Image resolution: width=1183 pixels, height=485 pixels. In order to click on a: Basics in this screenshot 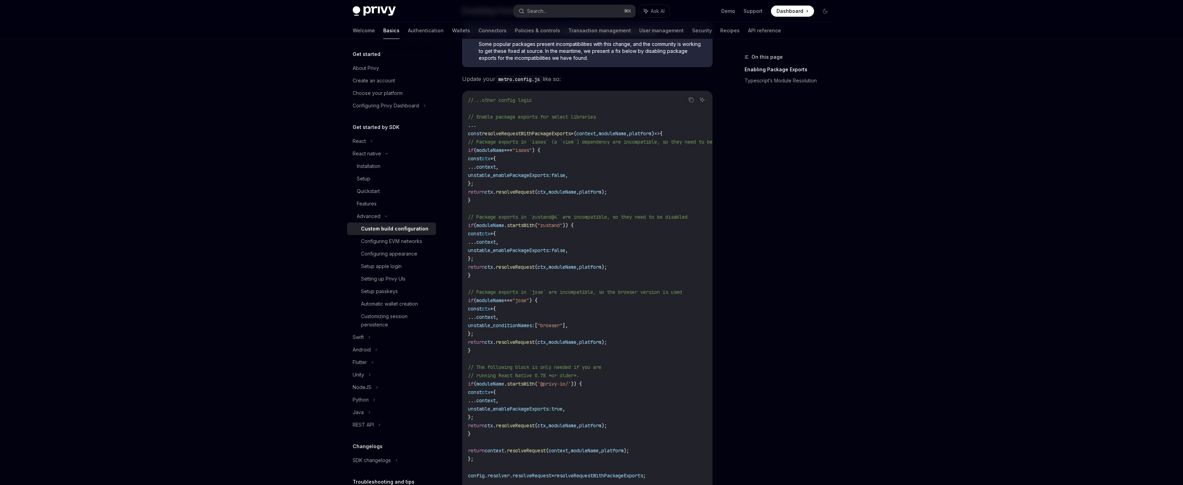, I will do `click(391, 31)`.